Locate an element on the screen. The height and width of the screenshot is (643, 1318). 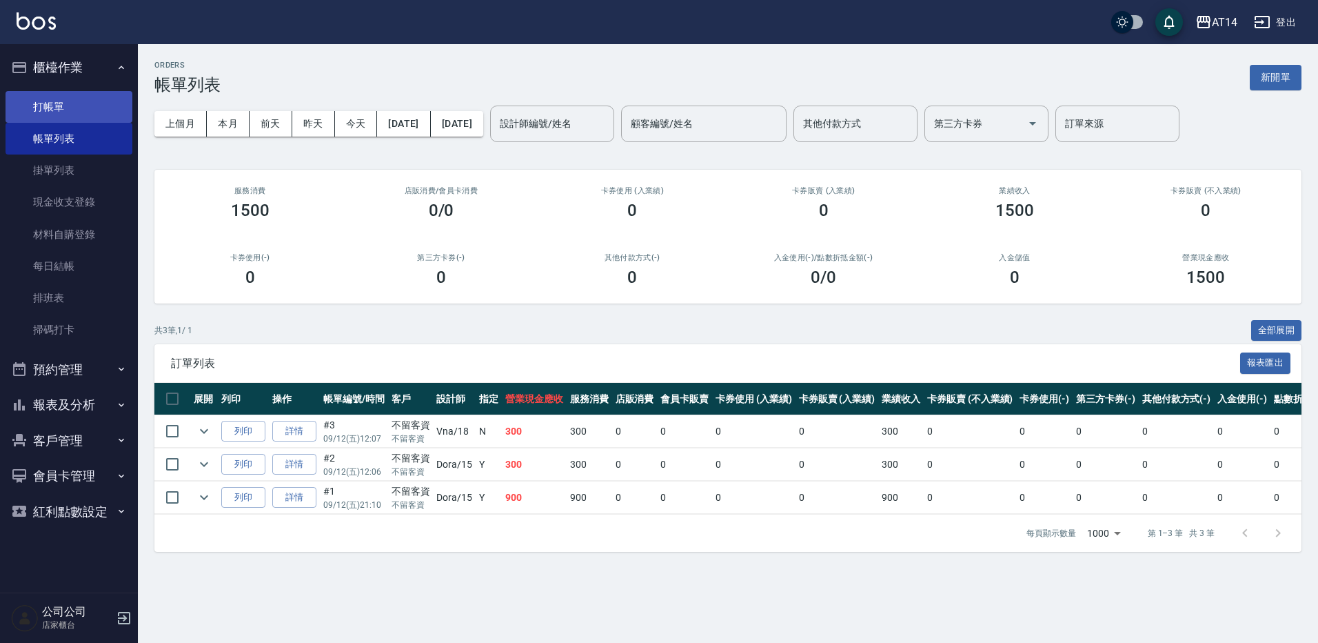
p: 09/12 (五) 21:10 is located at coordinates (354, 505).